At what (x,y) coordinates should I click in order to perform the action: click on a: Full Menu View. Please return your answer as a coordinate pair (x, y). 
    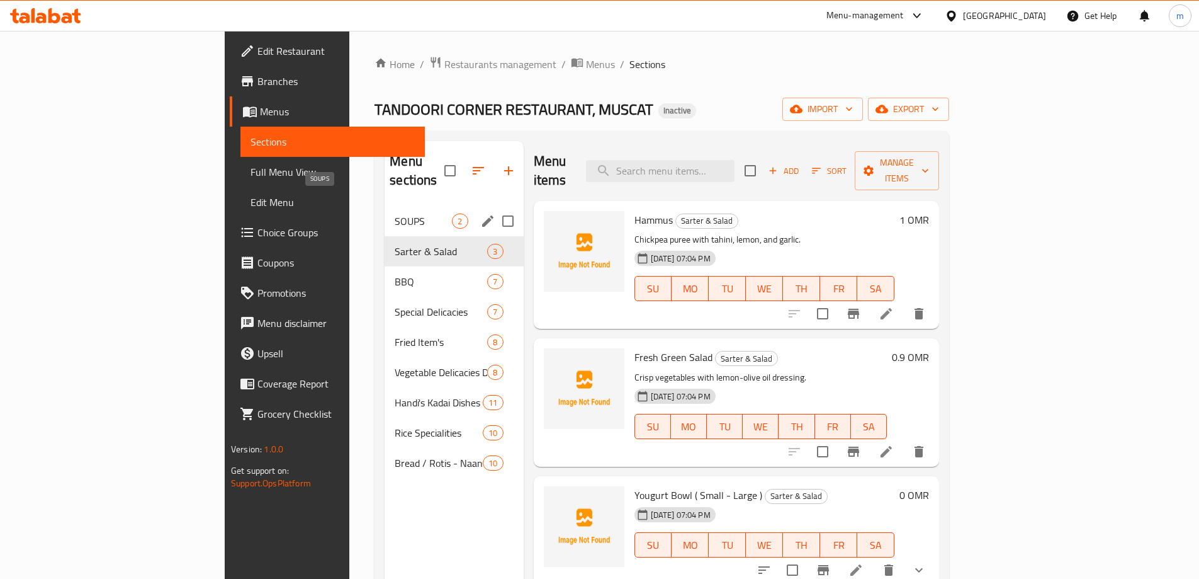
    Looking at the image, I should click on (332, 172).